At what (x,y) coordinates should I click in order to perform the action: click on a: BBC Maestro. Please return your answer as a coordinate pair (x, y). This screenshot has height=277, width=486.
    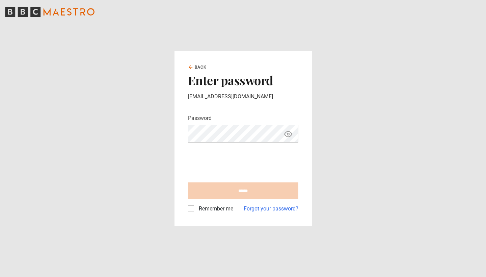
    Looking at the image, I should click on (50, 12).